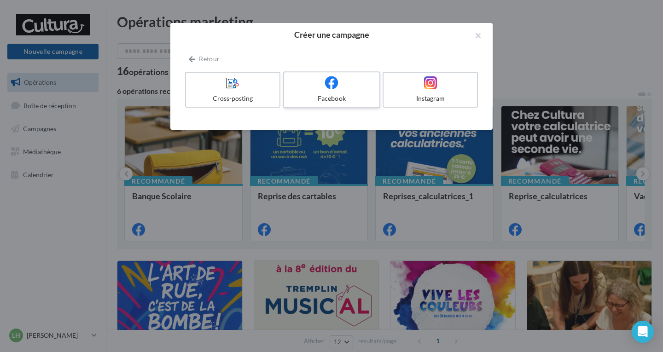 Image resolution: width=663 pixels, height=352 pixels. I want to click on h2: Créer une campagne, so click(332, 35).